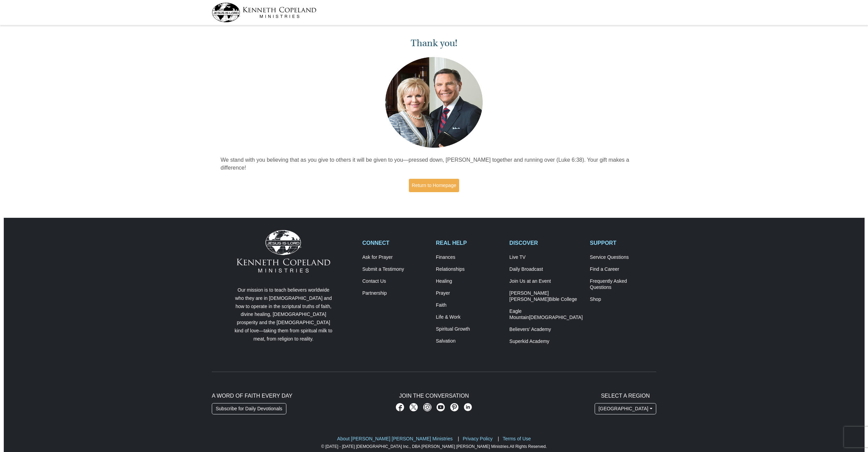 Image resolution: width=868 pixels, height=452 pixels. What do you see at coordinates (623, 258) in the screenshot?
I see `a: Service Questions` at bounding box center [623, 258].